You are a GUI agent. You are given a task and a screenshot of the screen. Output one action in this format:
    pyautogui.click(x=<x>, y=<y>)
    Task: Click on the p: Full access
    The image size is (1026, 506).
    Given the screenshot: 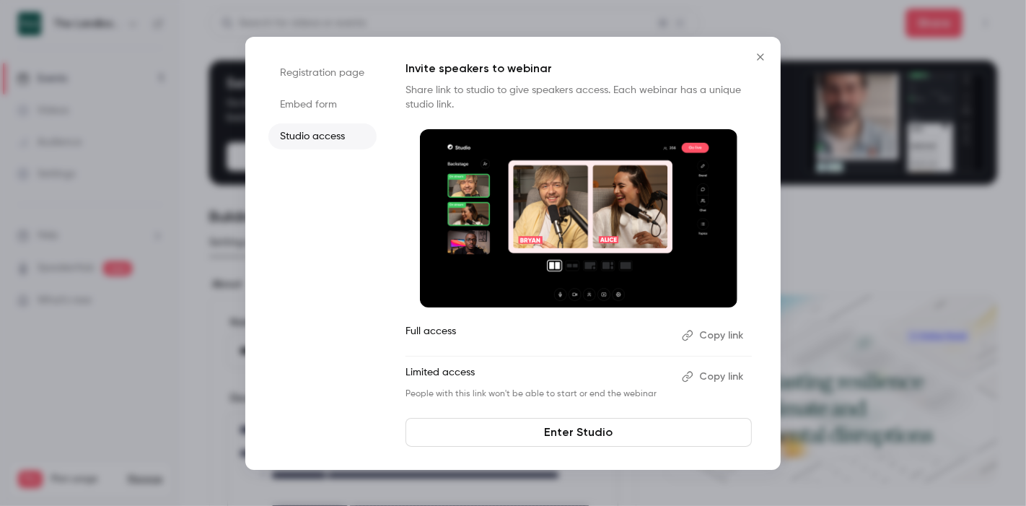 What is the action you would take?
    pyautogui.click(x=538, y=336)
    